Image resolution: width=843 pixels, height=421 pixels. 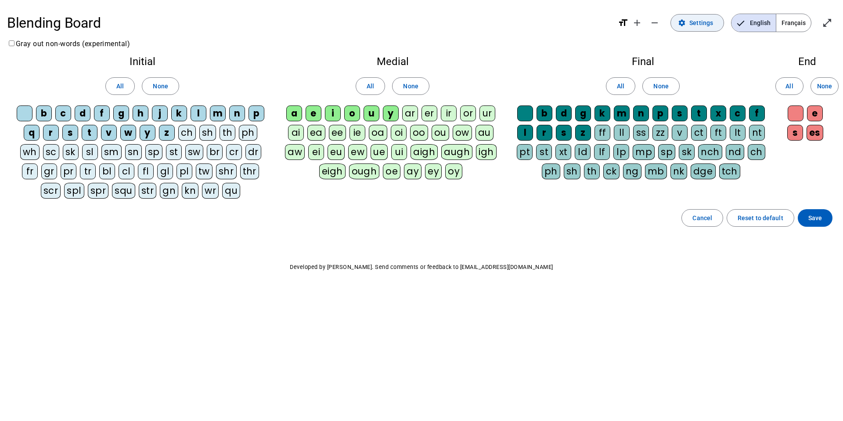 I want to click on div: sw, so click(x=194, y=152).